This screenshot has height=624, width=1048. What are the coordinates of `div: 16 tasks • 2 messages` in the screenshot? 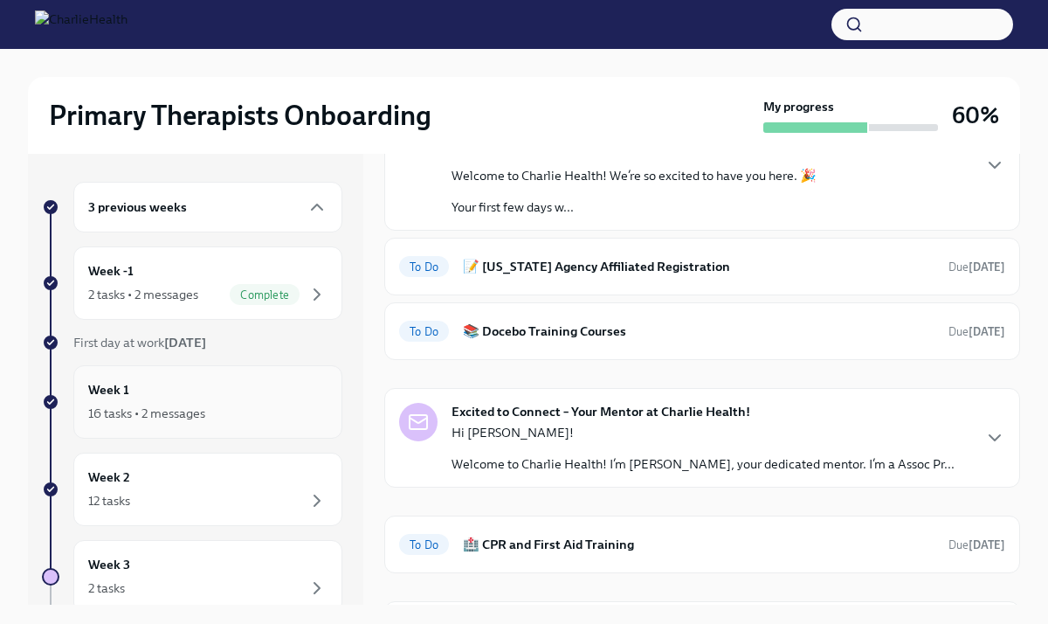 It's located at (147, 413).